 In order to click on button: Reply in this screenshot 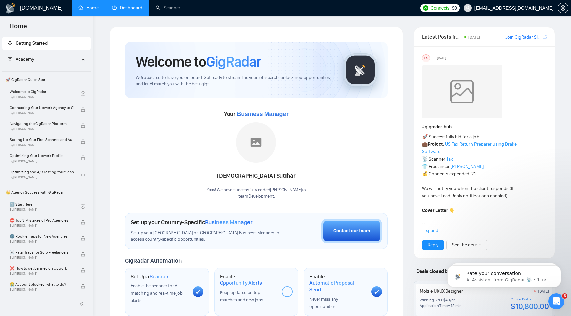, I will do `click(433, 245)`.